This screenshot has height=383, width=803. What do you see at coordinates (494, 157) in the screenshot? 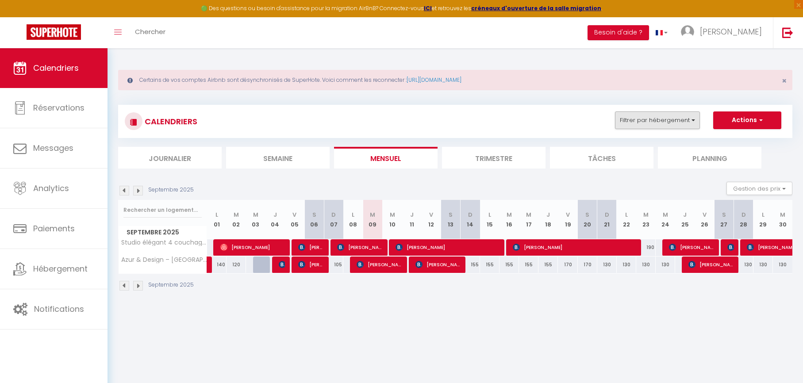
I see `li: Trimestre` at bounding box center [494, 157].